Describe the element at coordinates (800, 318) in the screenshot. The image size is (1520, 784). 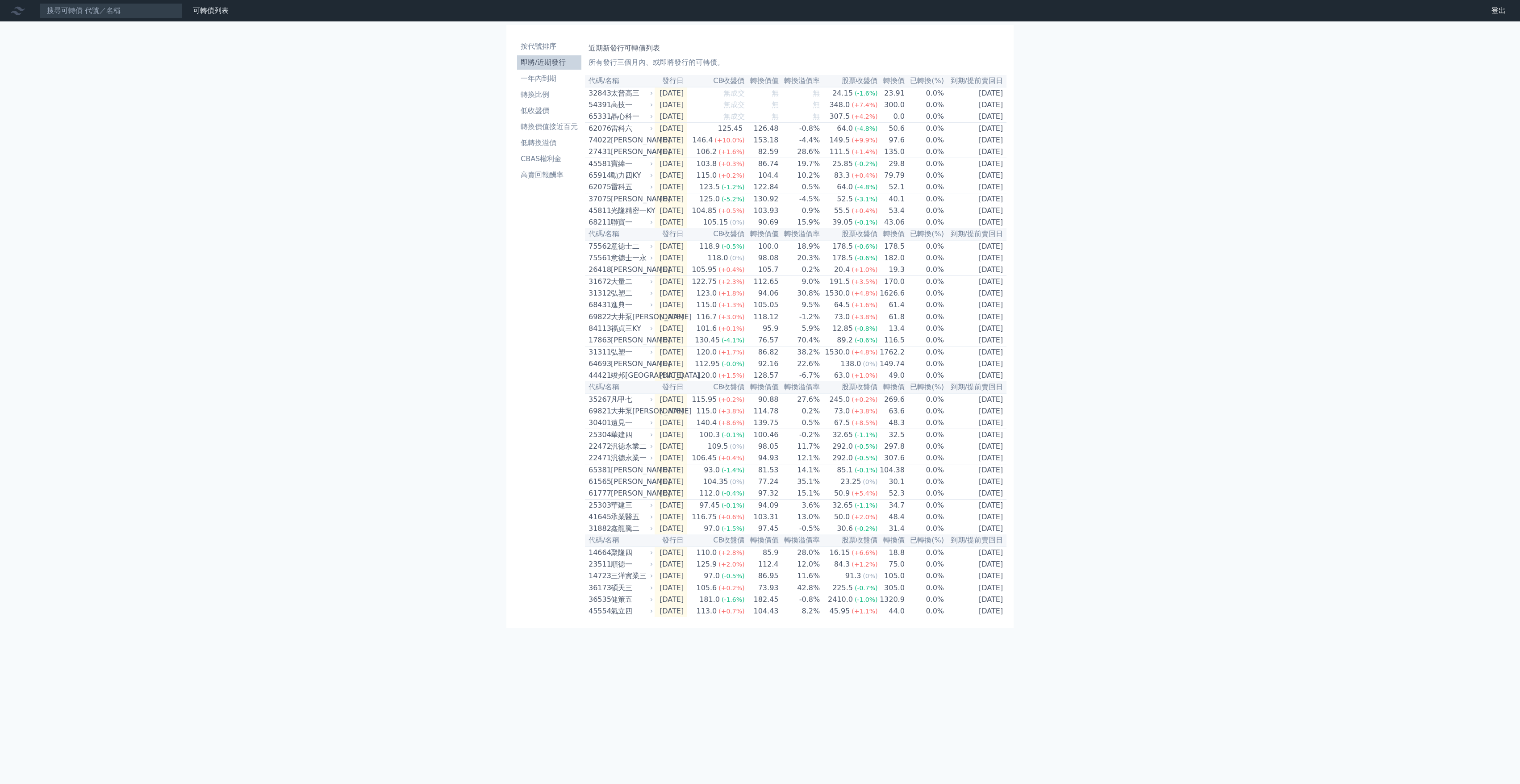
I see `td: -1.2%` at that location.